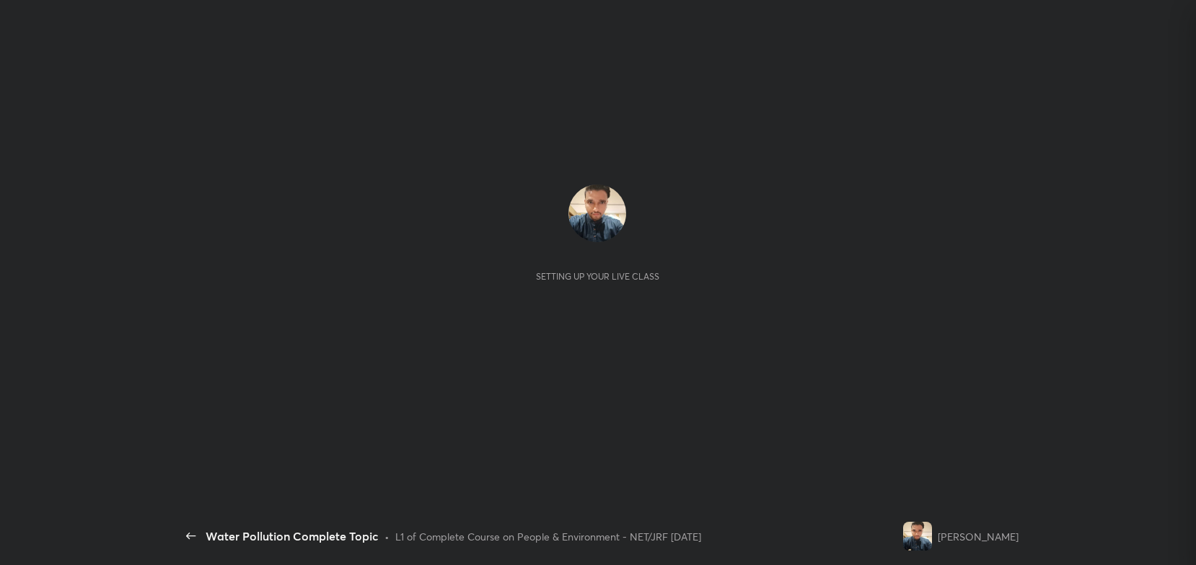 The image size is (1196, 565). I want to click on div: Setting up your live class, so click(597, 276).